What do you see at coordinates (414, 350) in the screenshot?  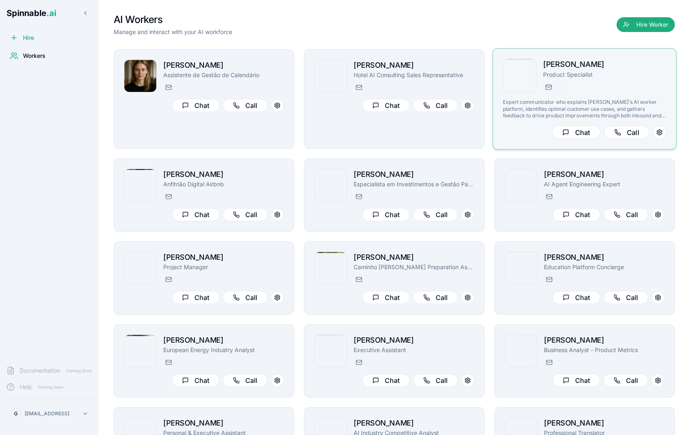 I see `p: Executive Assistant` at bounding box center [414, 350].